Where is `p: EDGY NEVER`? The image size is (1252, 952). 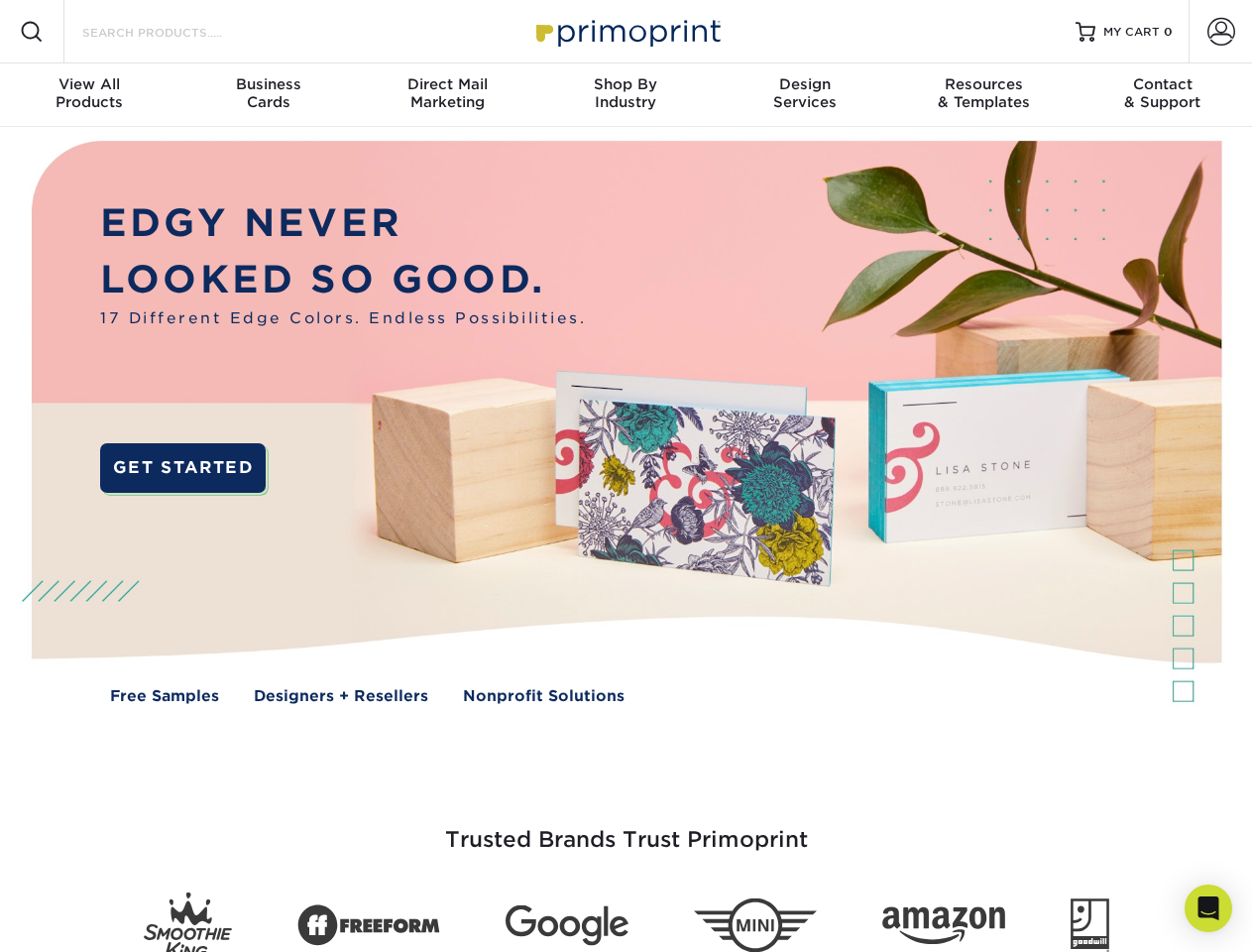
p: EDGY NEVER is located at coordinates (343, 223).